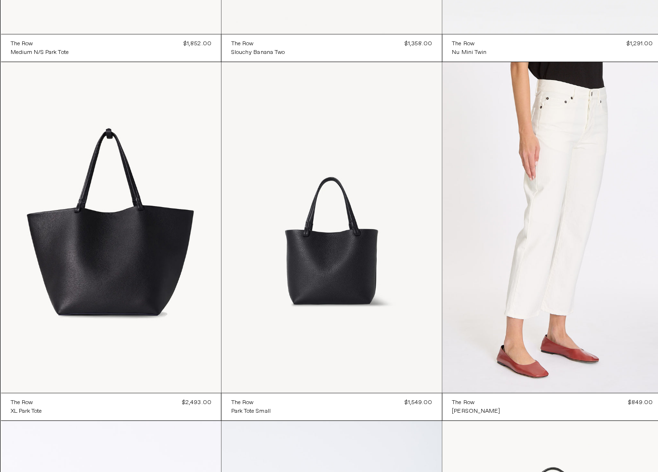 The width and height of the screenshot is (658, 472). I want to click on div: Park Tote Small, so click(249, 412).